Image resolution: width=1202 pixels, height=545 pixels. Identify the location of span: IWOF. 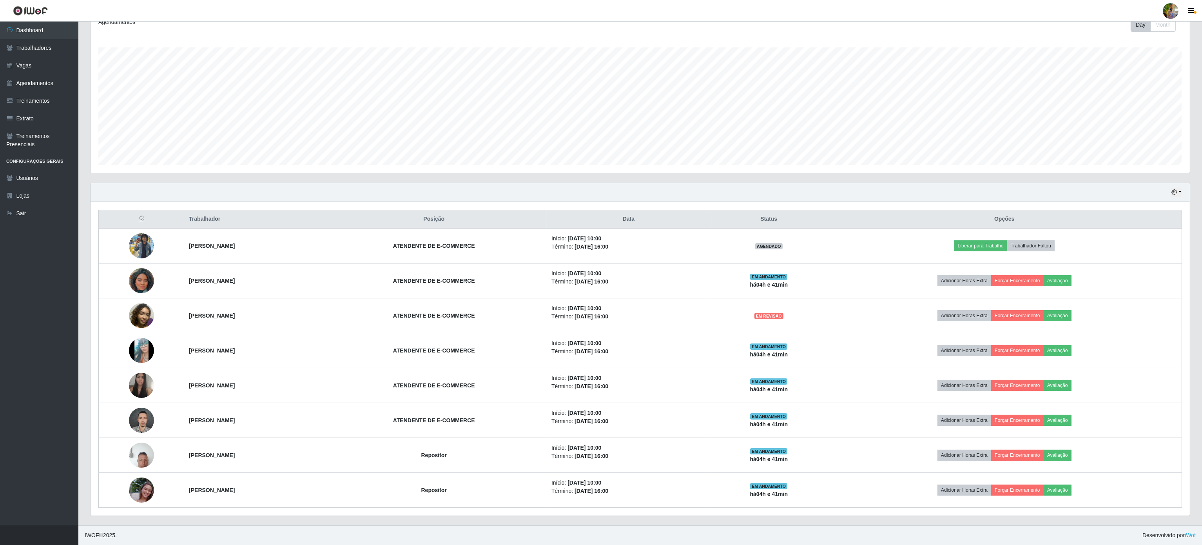
(92, 535).